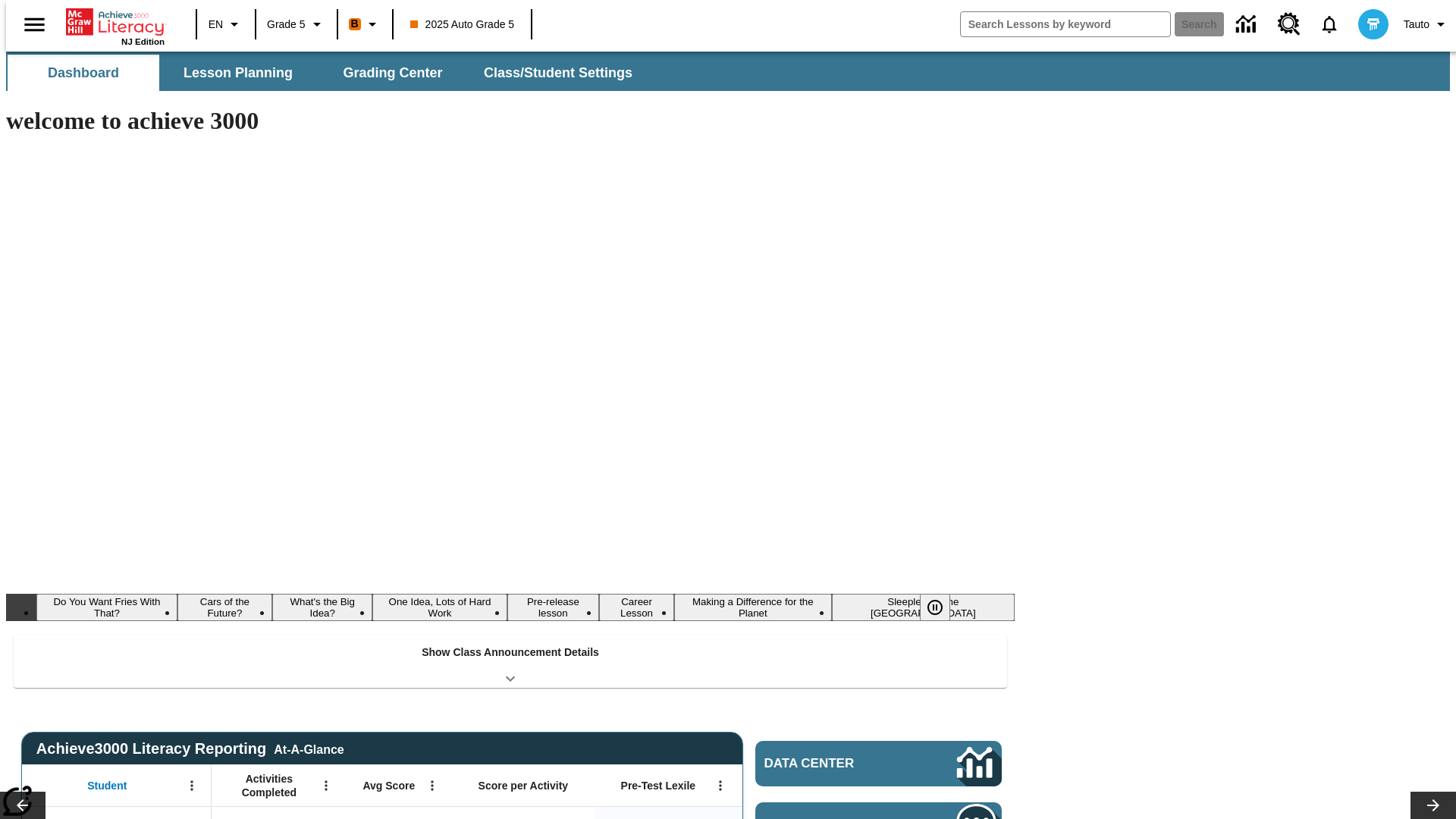 This screenshot has width=1456, height=819. What do you see at coordinates (1329, 24) in the screenshot?
I see `a: Notifications` at bounding box center [1329, 24].